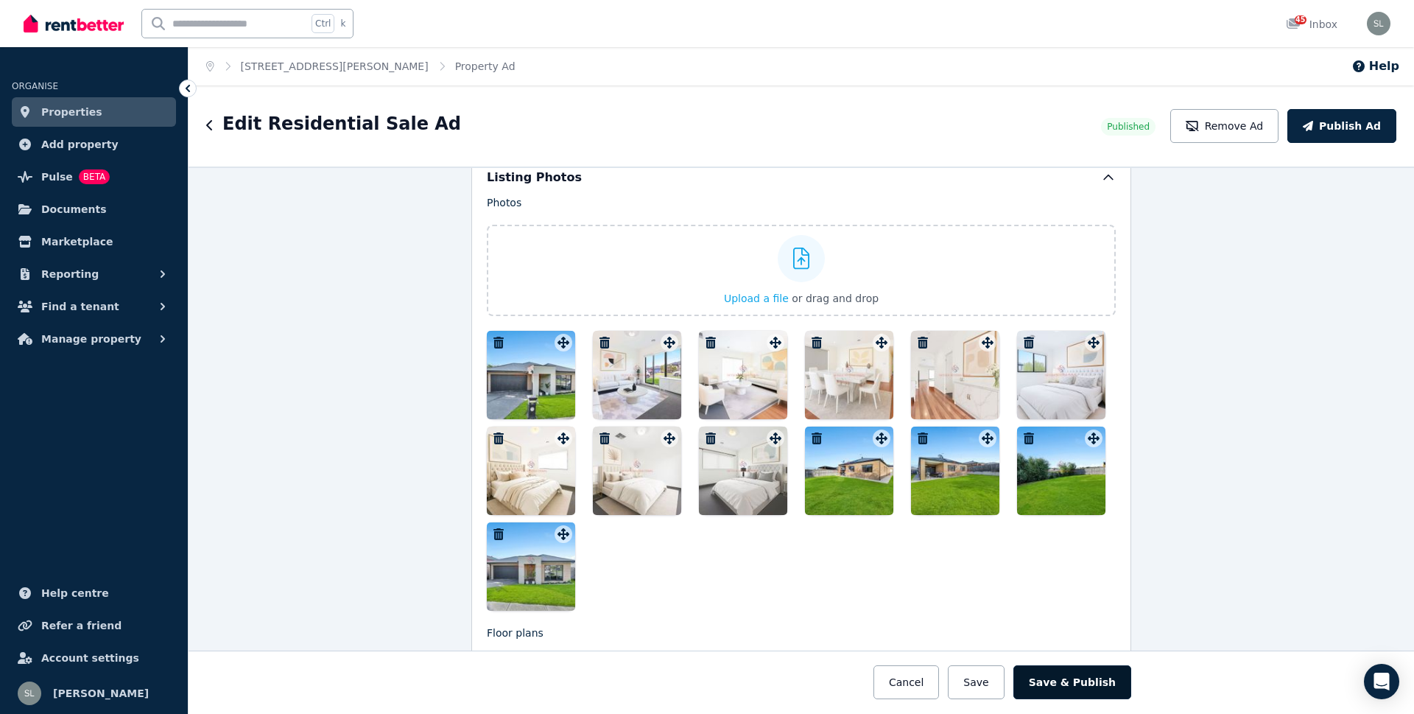  Describe the element at coordinates (1375, 66) in the screenshot. I see `button: Help` at that location.